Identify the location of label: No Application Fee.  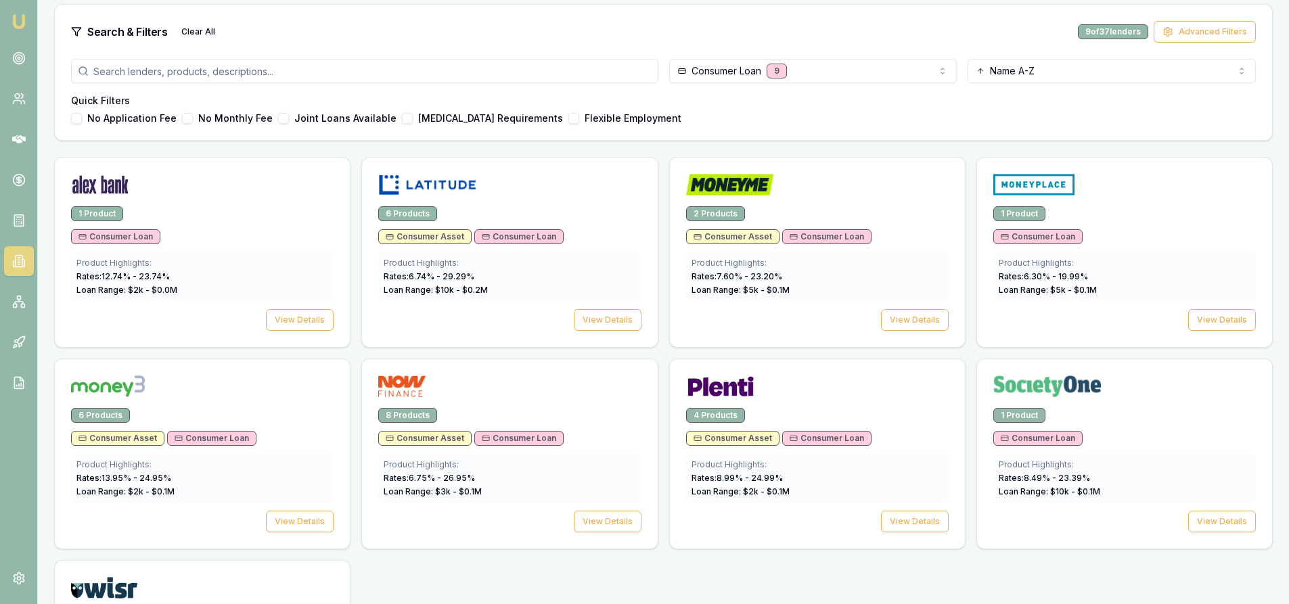
(132, 118).